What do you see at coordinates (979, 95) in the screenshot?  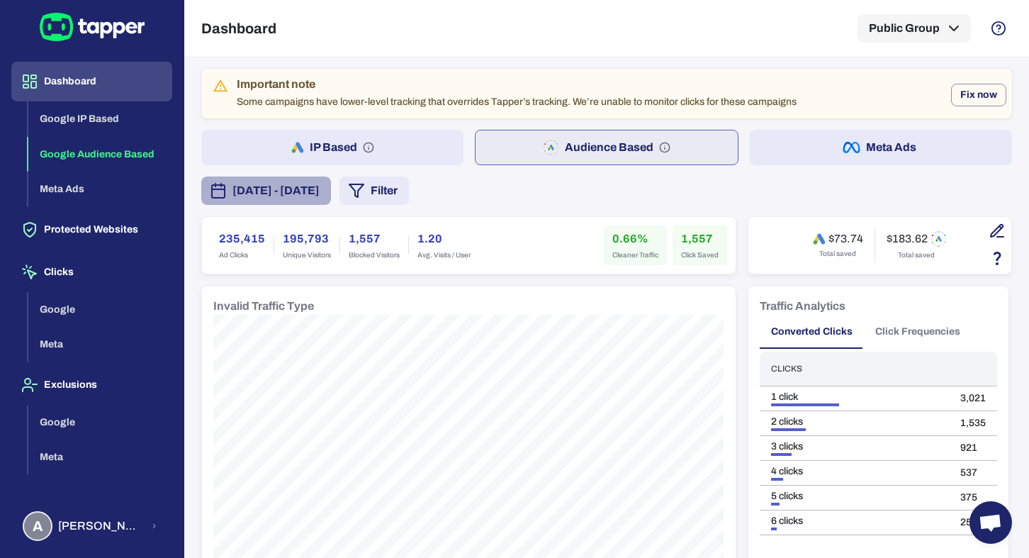 I see `button: Fix now` at bounding box center [979, 95].